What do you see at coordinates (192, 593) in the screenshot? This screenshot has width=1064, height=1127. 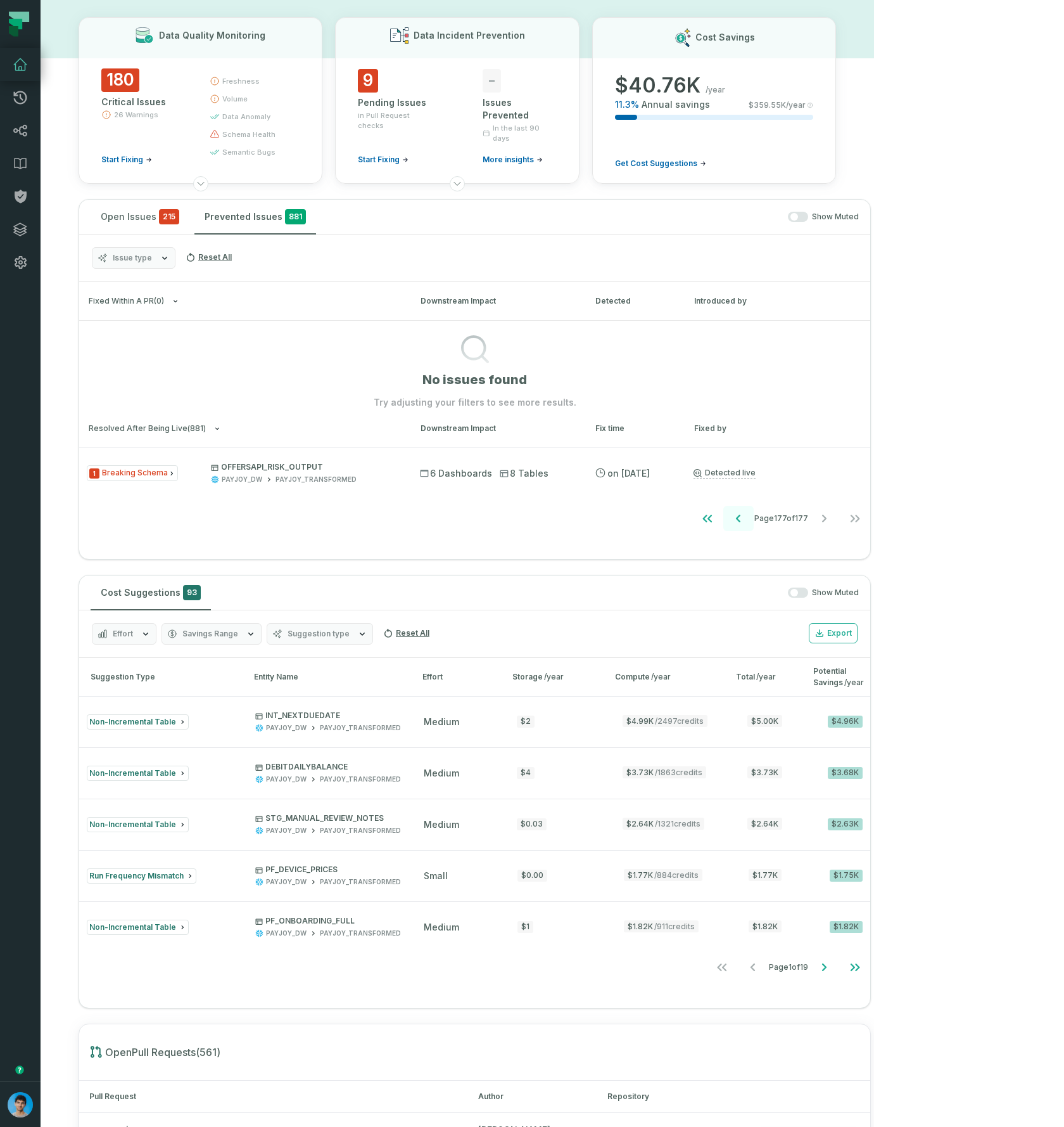 I see `span: 93` at bounding box center [192, 593].